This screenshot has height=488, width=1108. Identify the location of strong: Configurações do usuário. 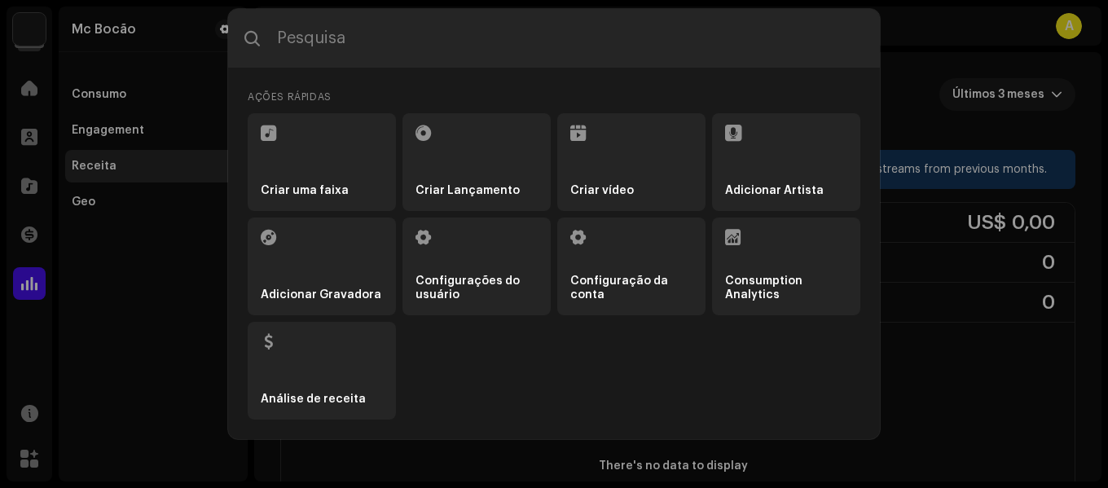
(477, 289).